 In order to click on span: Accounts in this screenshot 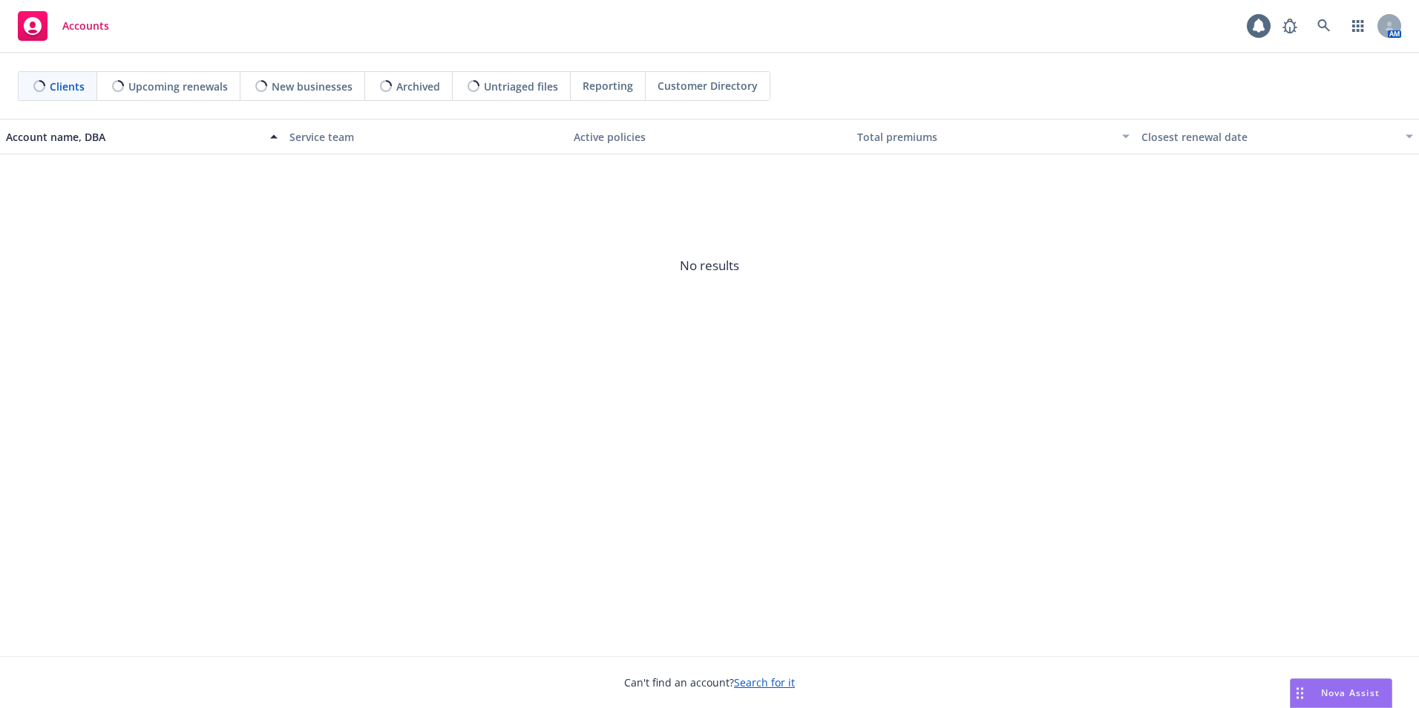, I will do `click(85, 26)`.